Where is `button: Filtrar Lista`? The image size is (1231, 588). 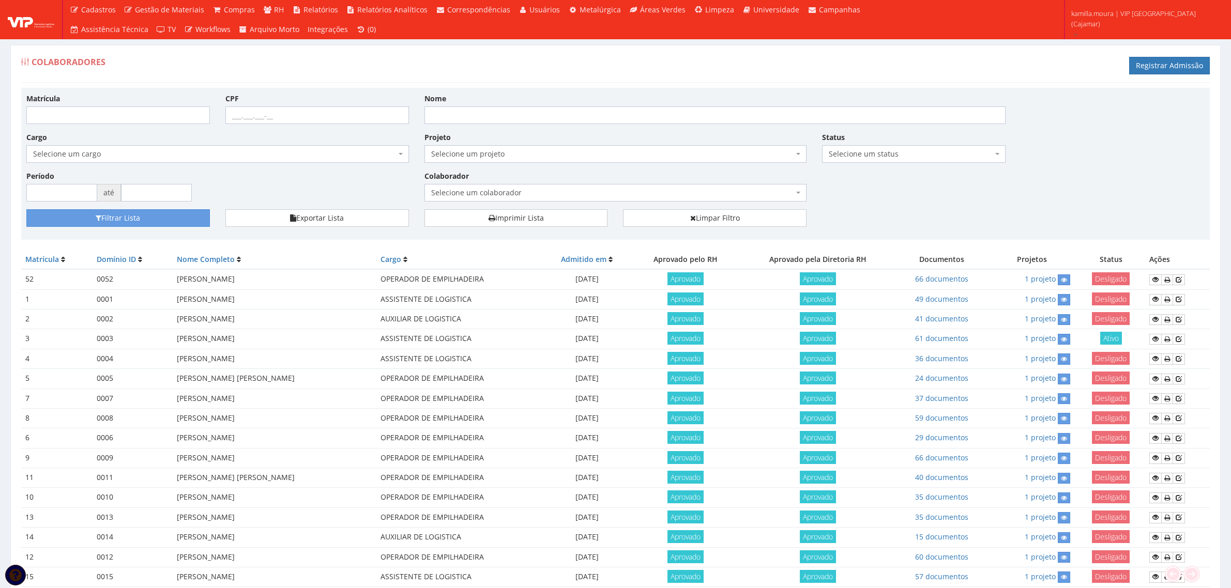
button: Filtrar Lista is located at coordinates (118, 218).